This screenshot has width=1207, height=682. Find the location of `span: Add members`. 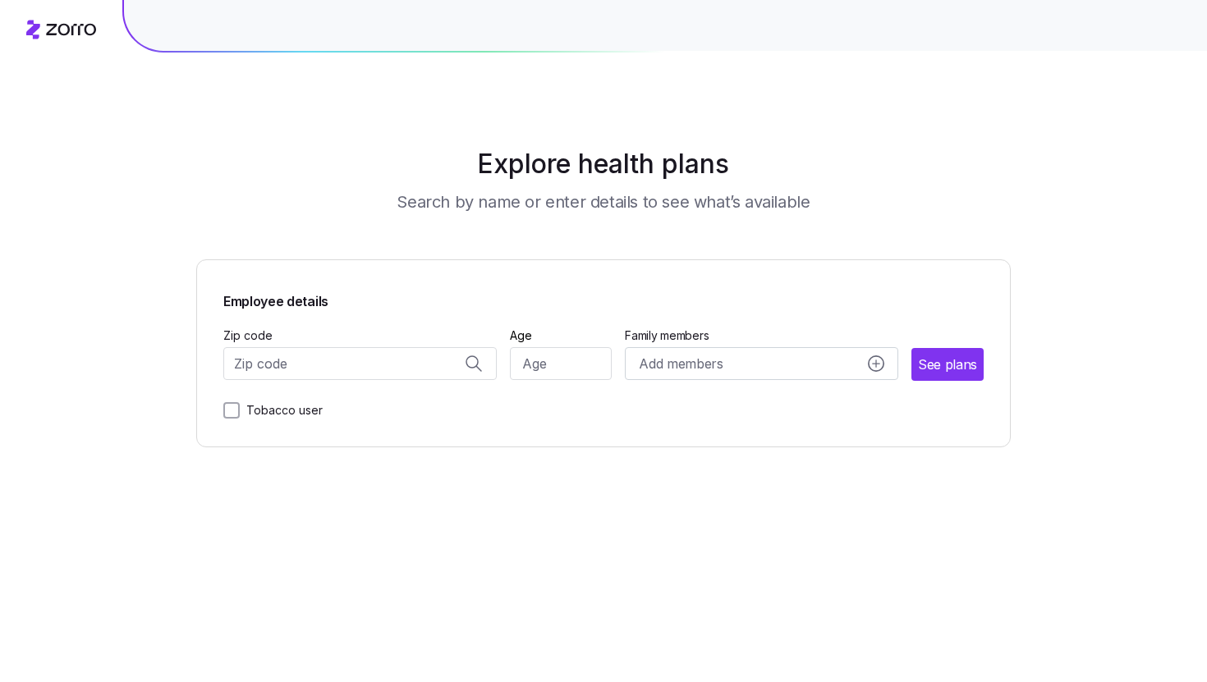

span: Add members is located at coordinates (681, 364).